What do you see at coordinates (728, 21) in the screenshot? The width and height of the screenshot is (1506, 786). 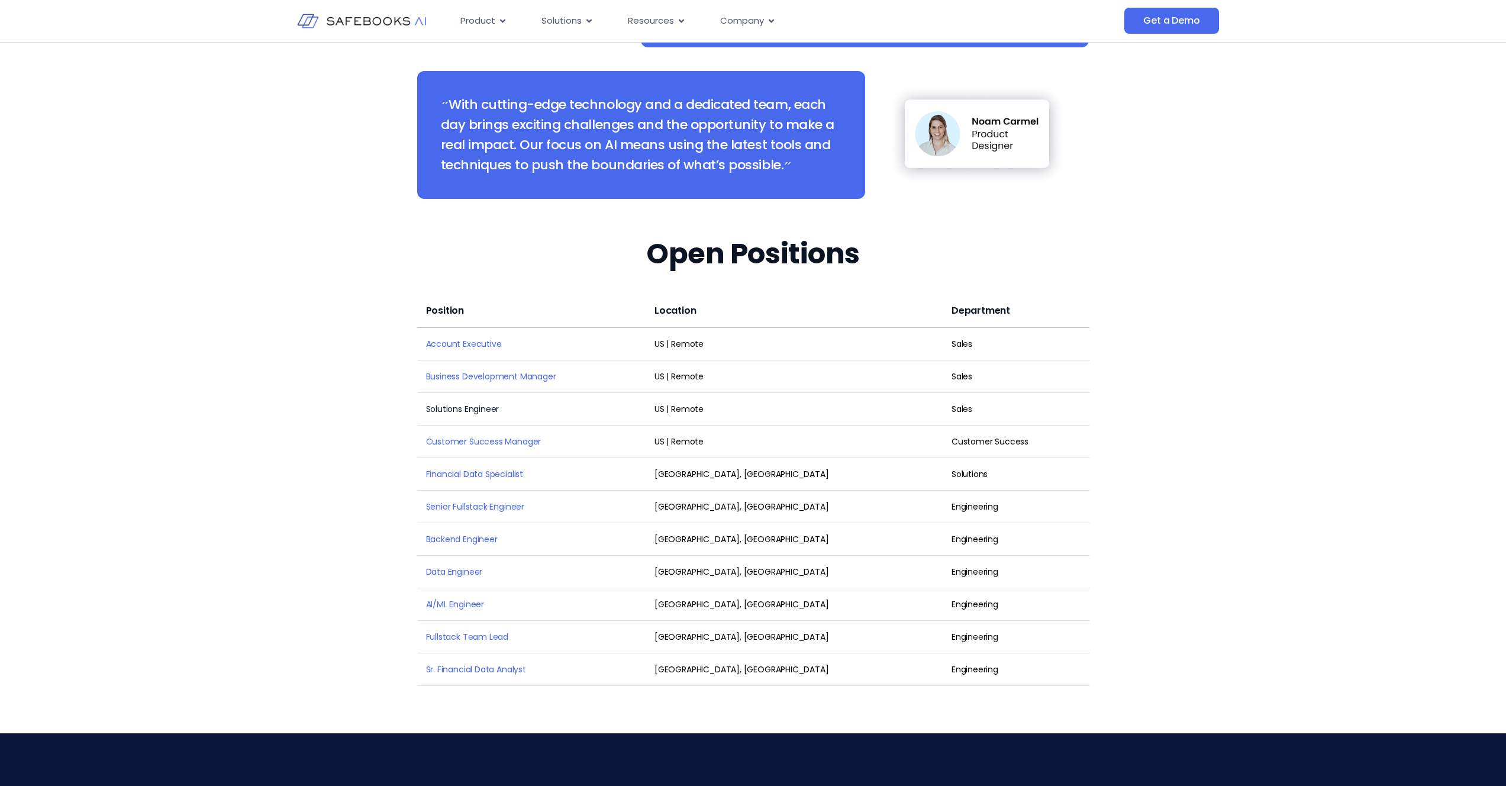 I see `div: Menu Toggle` at bounding box center [728, 21].